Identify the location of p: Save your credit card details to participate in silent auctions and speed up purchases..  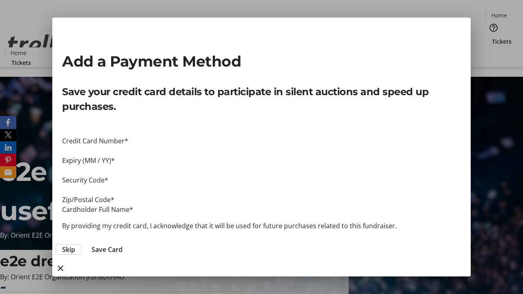
(261, 99).